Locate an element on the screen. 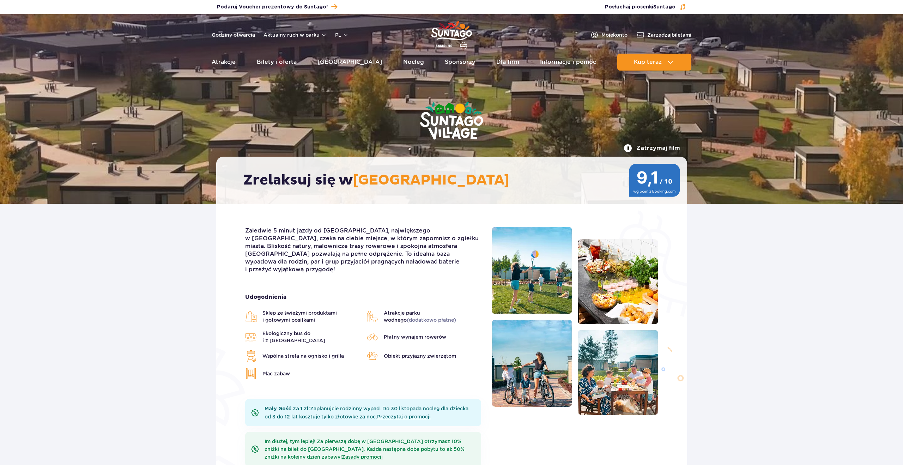  button: Zatrzymaj film is located at coordinates (652, 148).